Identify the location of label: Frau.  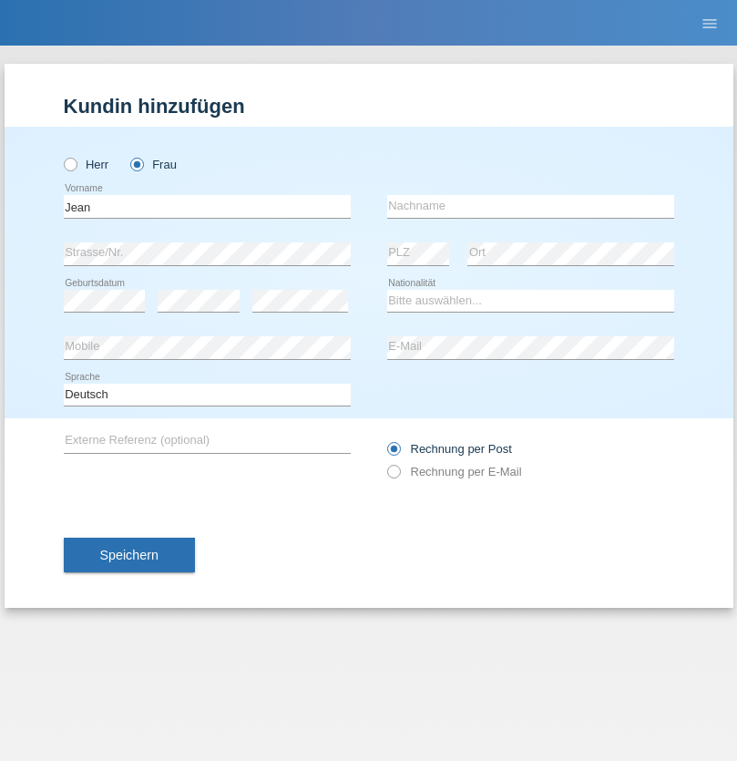
(153, 164).